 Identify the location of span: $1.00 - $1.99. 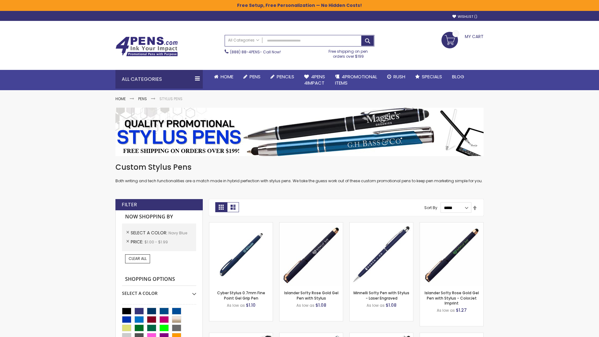
(156, 242).